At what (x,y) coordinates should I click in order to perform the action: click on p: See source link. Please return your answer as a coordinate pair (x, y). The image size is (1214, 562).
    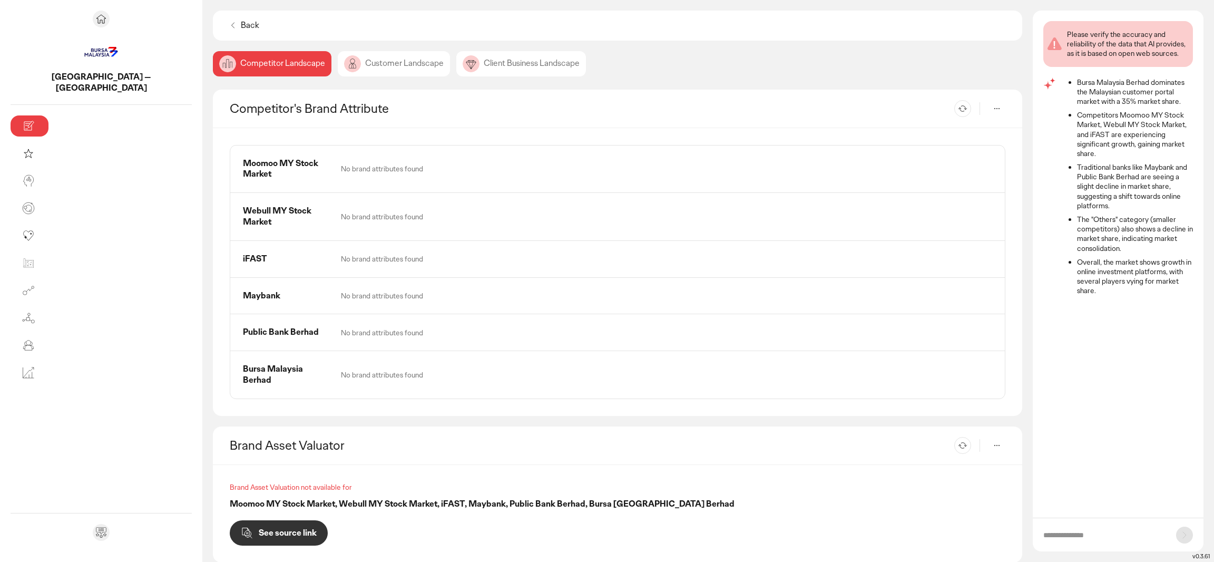
    Looking at the image, I should click on (288, 533).